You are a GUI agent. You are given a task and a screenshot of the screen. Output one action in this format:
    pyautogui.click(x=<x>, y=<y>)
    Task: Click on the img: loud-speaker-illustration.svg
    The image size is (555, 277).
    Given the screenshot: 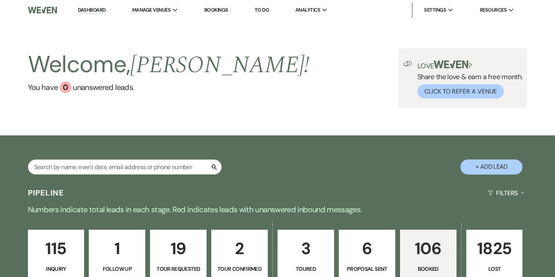 What is the action you would take?
    pyautogui.click(x=408, y=64)
    